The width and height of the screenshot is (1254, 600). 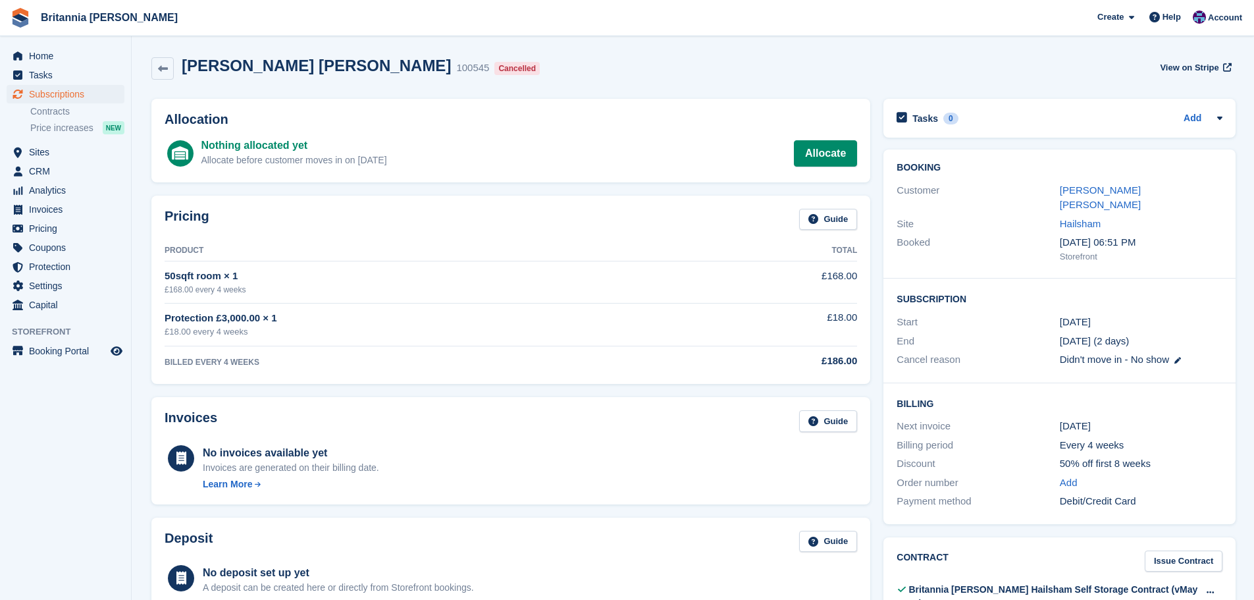 I want to click on div: Billing period, so click(x=977, y=445).